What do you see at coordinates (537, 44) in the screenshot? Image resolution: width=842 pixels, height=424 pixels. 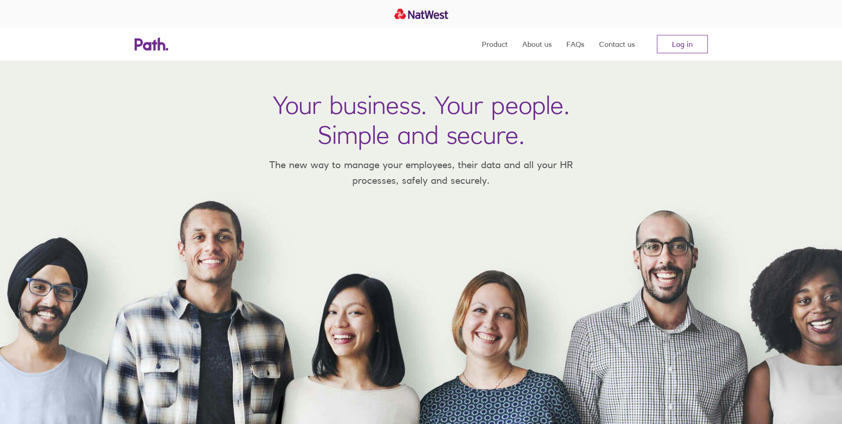 I see `a: About us` at bounding box center [537, 44].